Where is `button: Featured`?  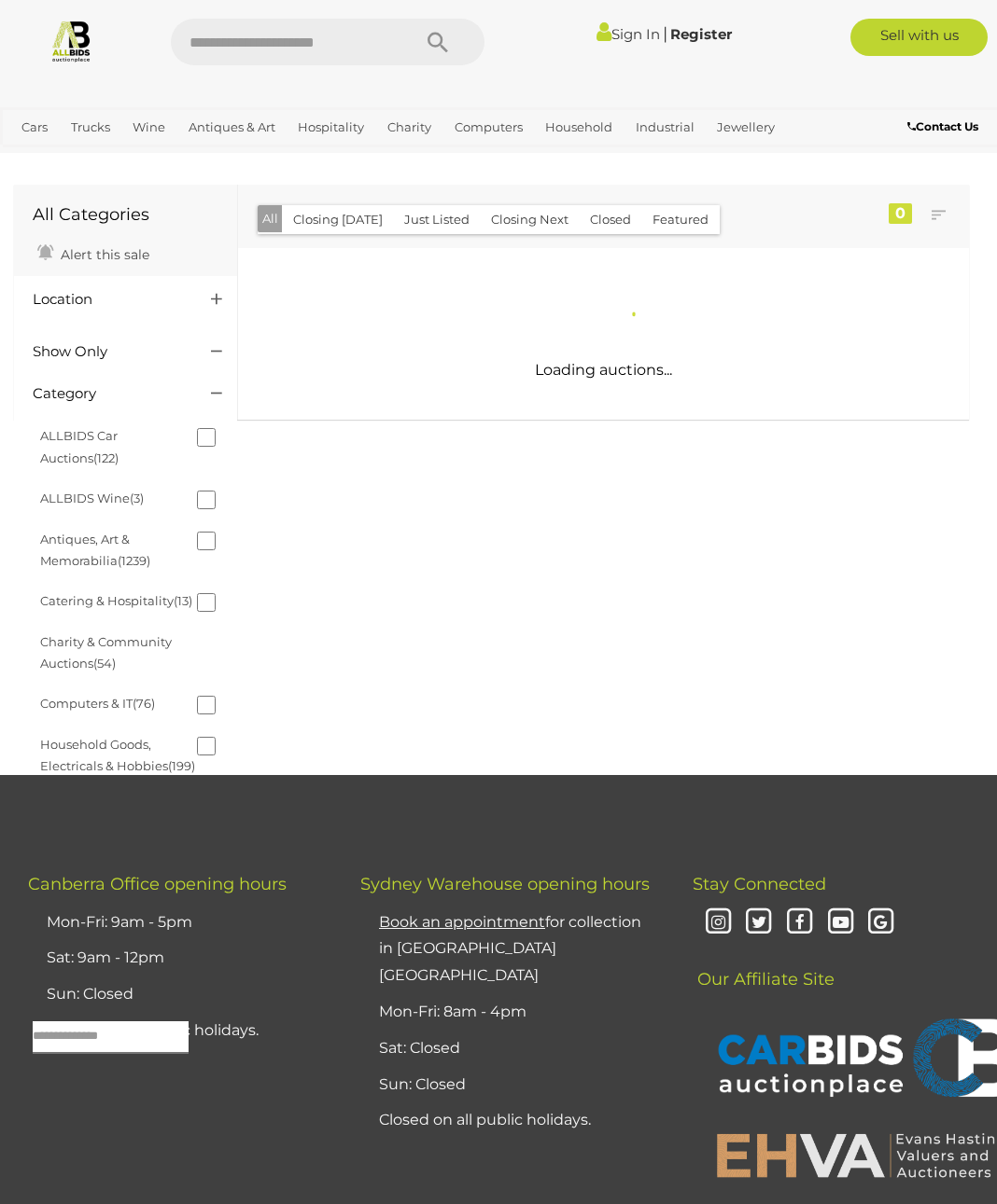 button: Featured is located at coordinates (680, 219).